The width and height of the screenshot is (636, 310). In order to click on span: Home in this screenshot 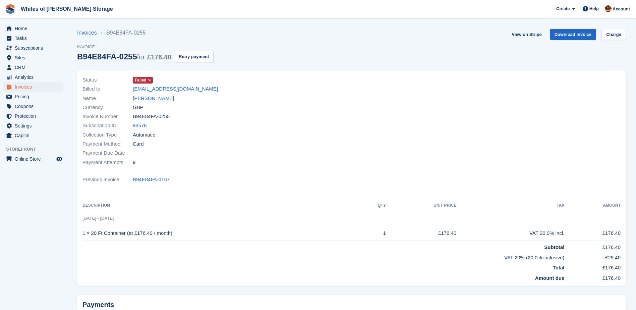, I will do `click(35, 29)`.